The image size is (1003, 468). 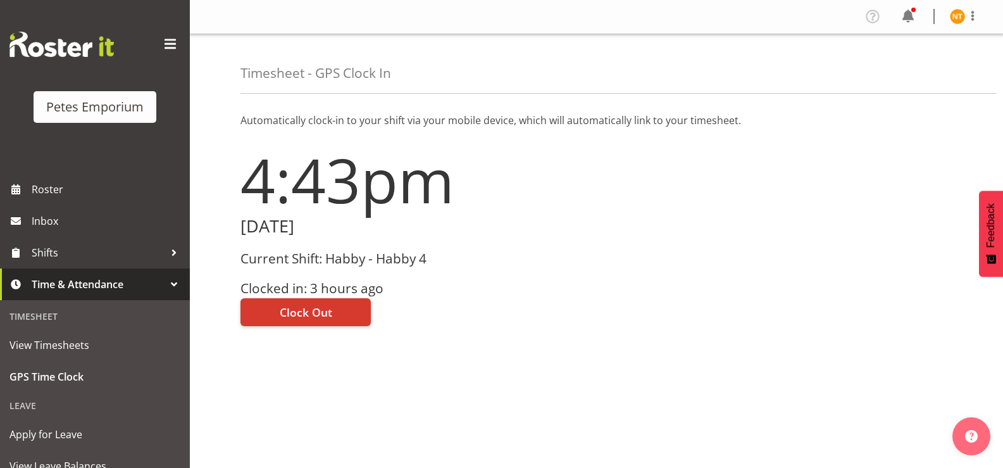 What do you see at coordinates (95, 434) in the screenshot?
I see `a: Apply for Leave` at bounding box center [95, 434].